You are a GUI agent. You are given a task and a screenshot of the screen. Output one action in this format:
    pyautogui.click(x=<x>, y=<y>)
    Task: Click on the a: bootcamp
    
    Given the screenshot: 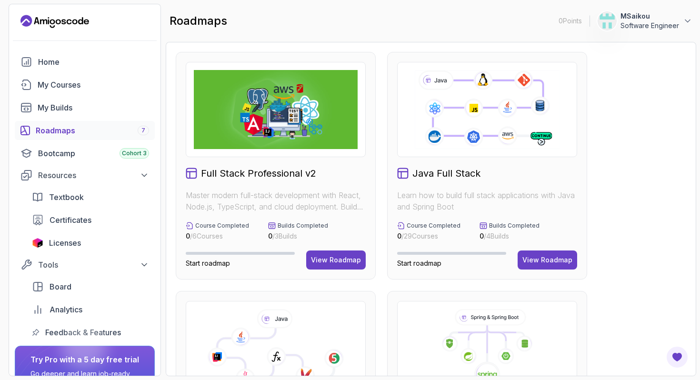 What is the action you would take?
    pyautogui.click(x=85, y=153)
    